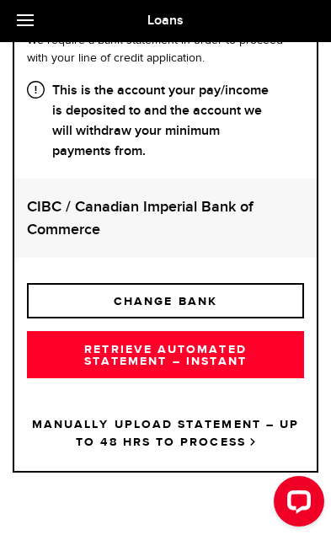 Image resolution: width=331 pixels, height=540 pixels. I want to click on a: CHANGE BANK, so click(165, 301).